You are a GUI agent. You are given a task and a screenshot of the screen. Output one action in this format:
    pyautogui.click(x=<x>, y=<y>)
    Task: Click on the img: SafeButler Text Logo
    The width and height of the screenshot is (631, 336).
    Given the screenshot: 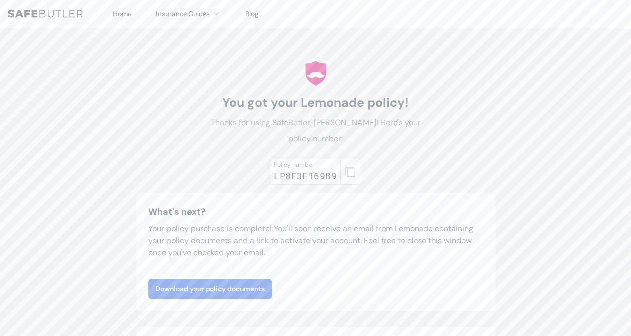 What is the action you would take?
    pyautogui.click(x=45, y=14)
    